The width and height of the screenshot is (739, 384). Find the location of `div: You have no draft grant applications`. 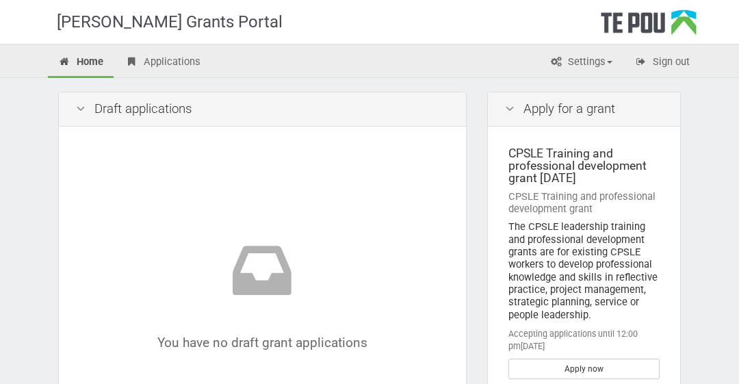

div: You have no draft grant applications is located at coordinates (262, 293).